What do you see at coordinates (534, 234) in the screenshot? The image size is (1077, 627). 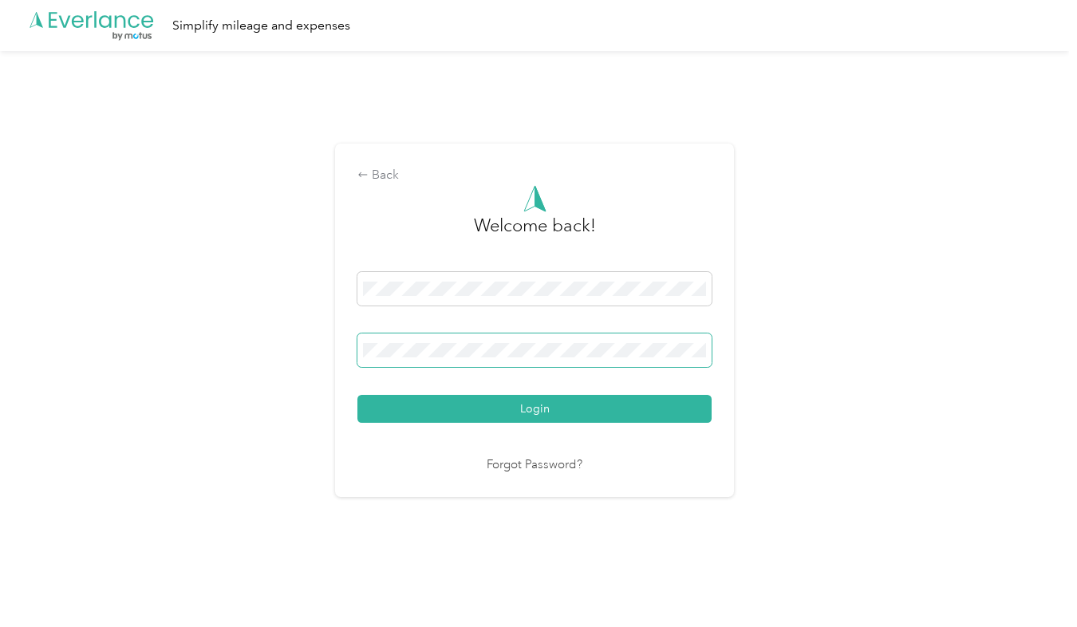 I see `h3: greeting` at bounding box center [534, 234].